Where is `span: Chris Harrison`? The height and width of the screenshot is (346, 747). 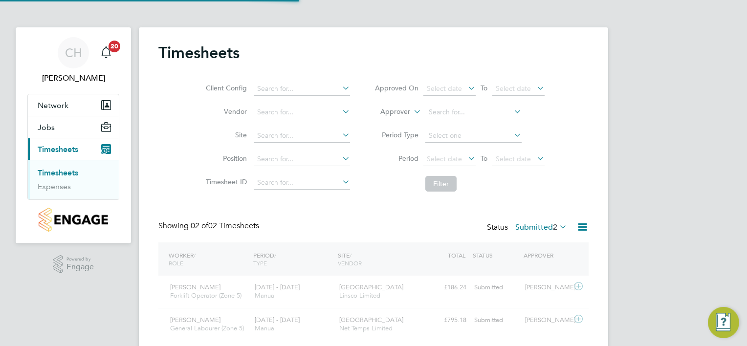 span: Chris Harrison is located at coordinates (73, 78).